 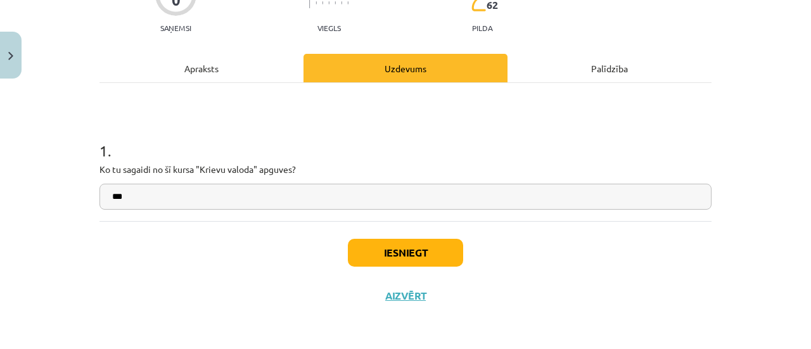 I want to click on p: pilda, so click(x=482, y=28).